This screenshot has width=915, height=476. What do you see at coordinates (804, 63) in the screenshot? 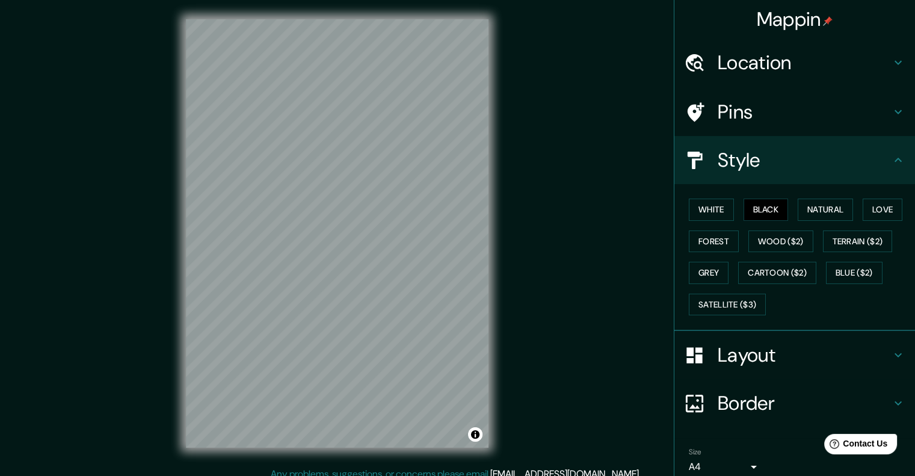
I see `h4: Location` at bounding box center [804, 63].